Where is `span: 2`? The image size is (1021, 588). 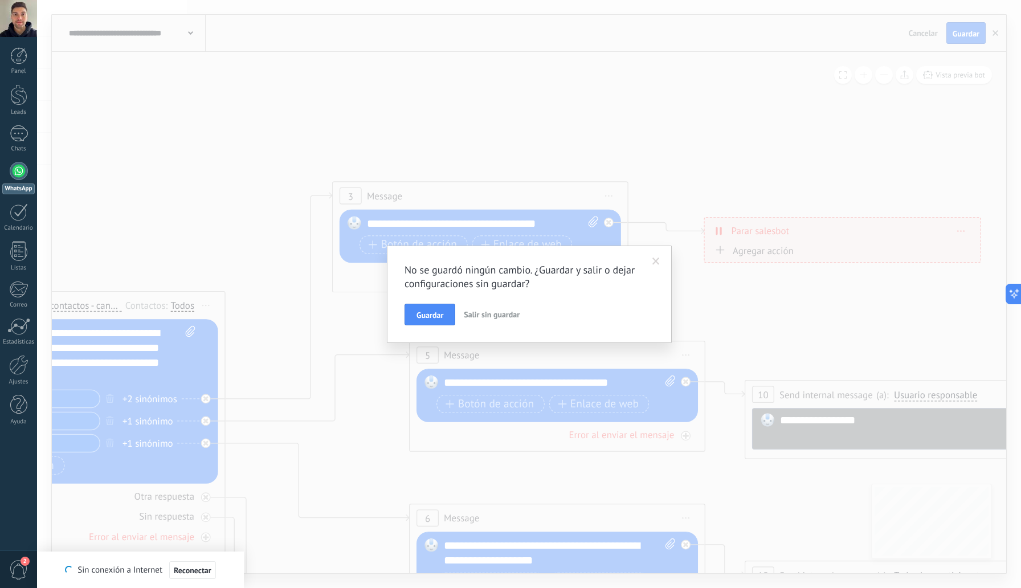 span: 2 is located at coordinates (25, 561).